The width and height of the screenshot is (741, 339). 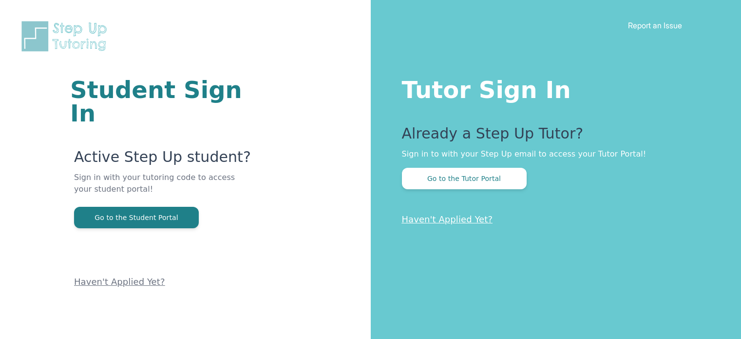 I want to click on p: Active Step Up student?, so click(x=164, y=160).